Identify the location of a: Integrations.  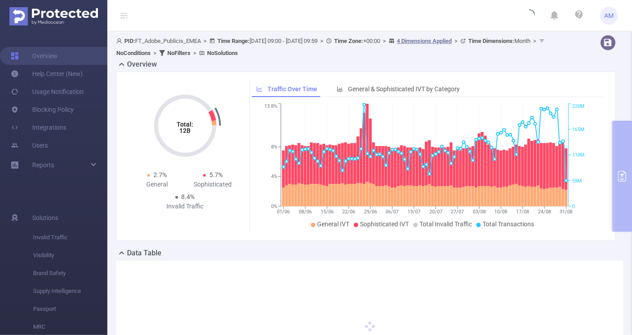
(38, 127).